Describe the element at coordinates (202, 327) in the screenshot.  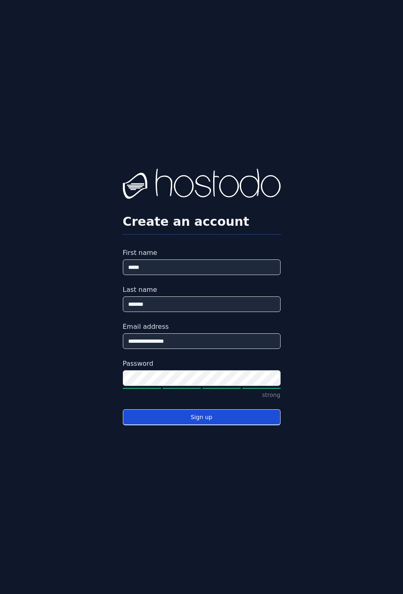
I see `label: Email address` at that location.